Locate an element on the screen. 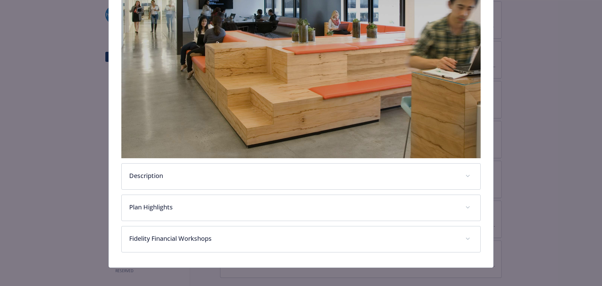 The width and height of the screenshot is (602, 286). div: Fidelity Financial Workshops is located at coordinates (301, 239).